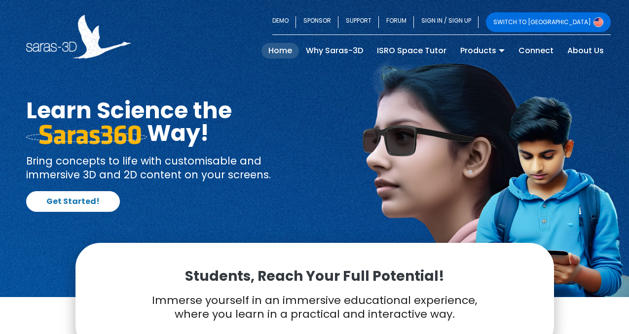  Describe the element at coordinates (167, 168) in the screenshot. I see `p: Bring concepts to life with customisable and immersive 3D and 2D content on your screens.` at that location.